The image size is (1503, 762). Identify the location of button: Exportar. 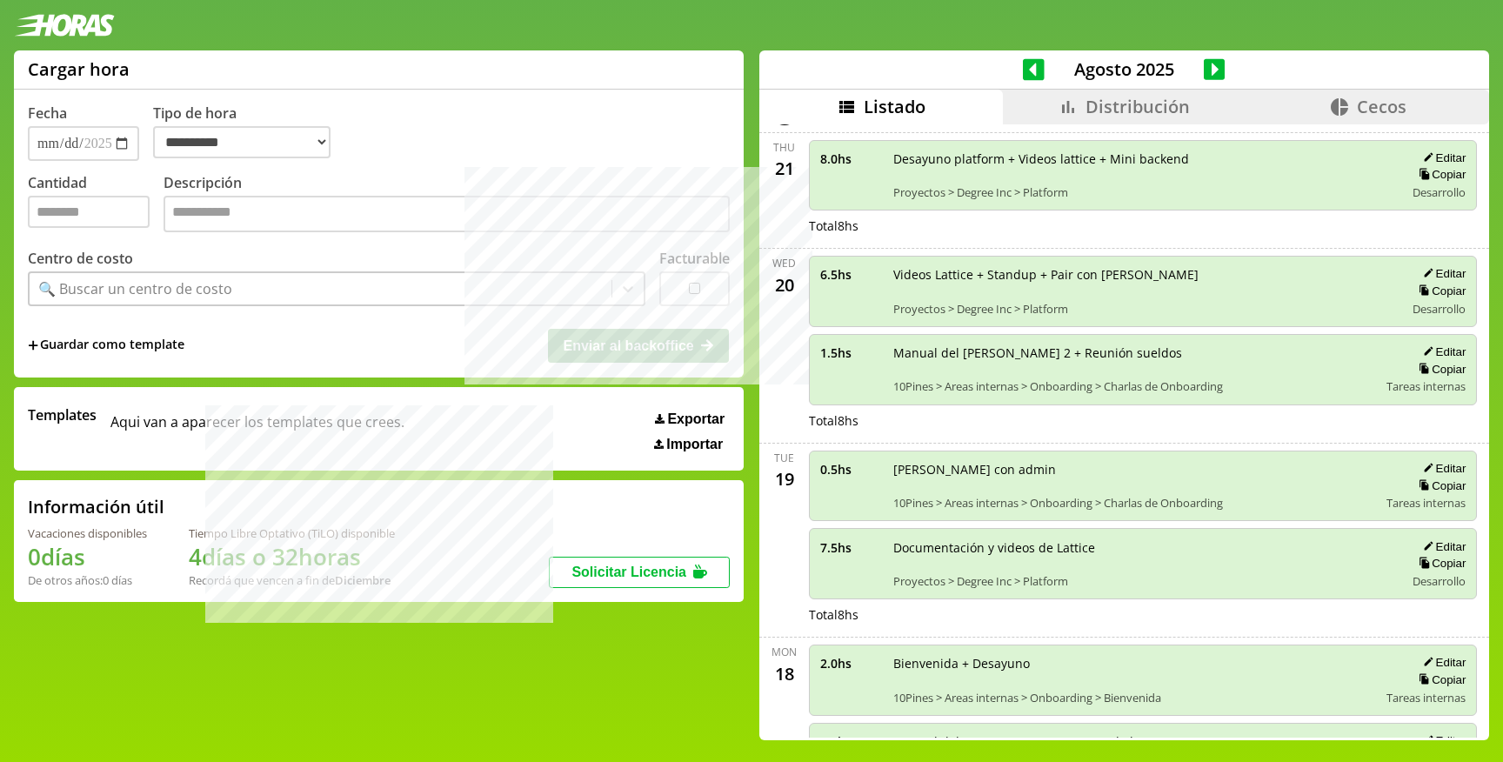
(690, 419).